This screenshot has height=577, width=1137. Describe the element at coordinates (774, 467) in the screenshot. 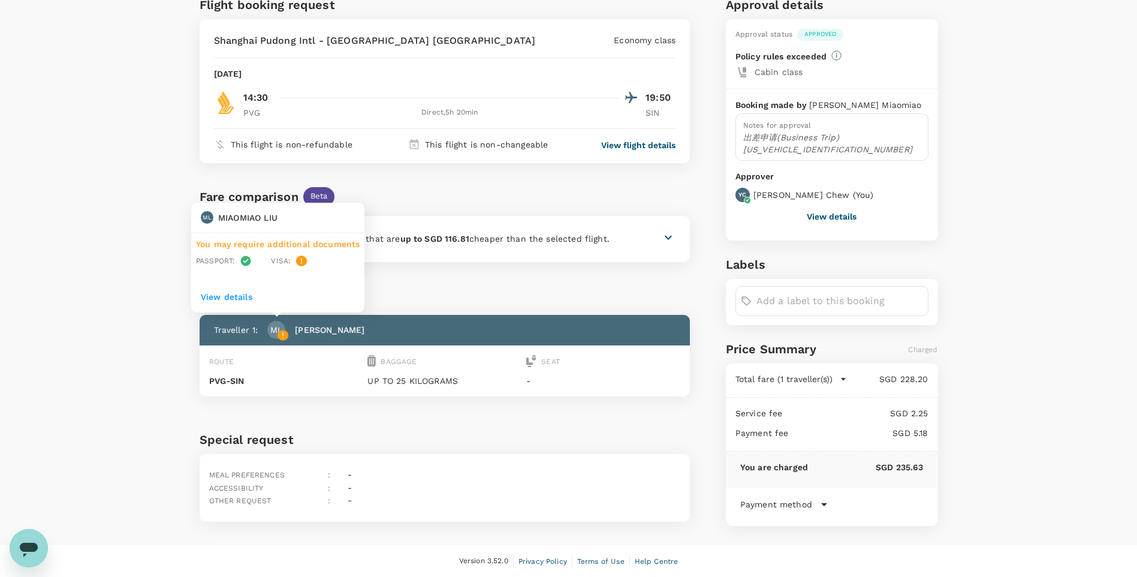

I see `p: You are charged` at that location.